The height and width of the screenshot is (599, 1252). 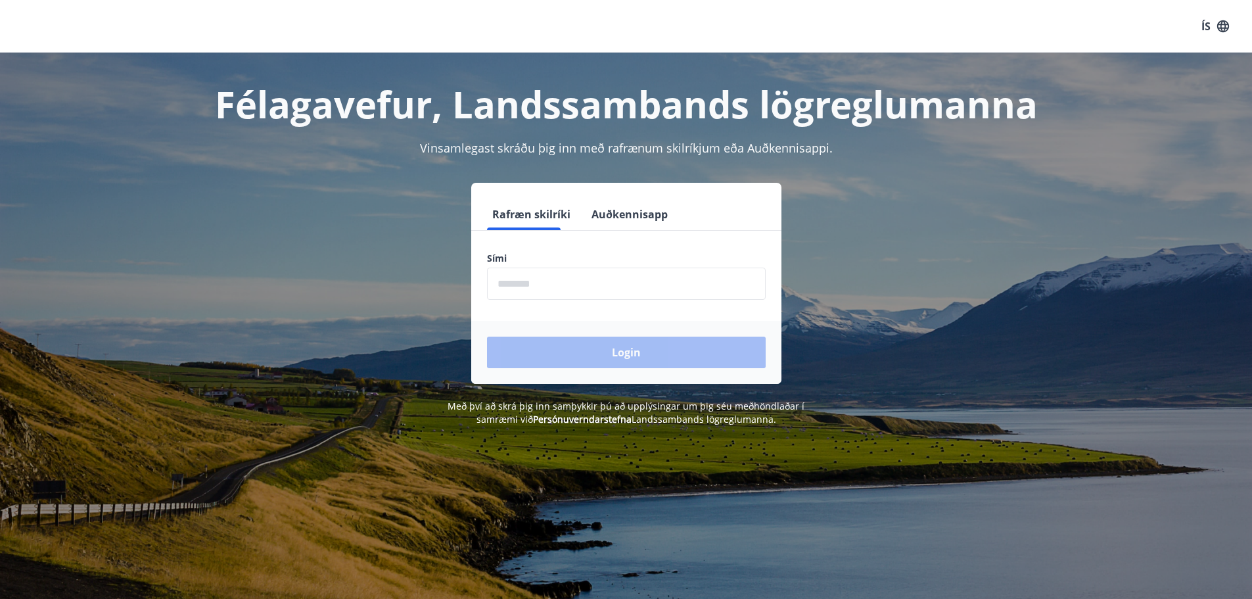 What do you see at coordinates (626, 412) in the screenshot?
I see `span: Með því að skrá þig inn samþykkir þú að upplýsingar um þig séu meðhöndlaðar í samræmi við Landssa...` at bounding box center [626, 412].